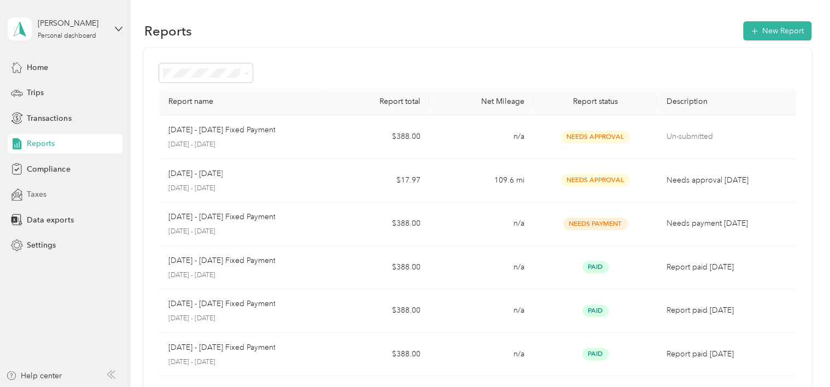 Image resolution: width=830 pixels, height=387 pixels. I want to click on span: Home, so click(37, 67).